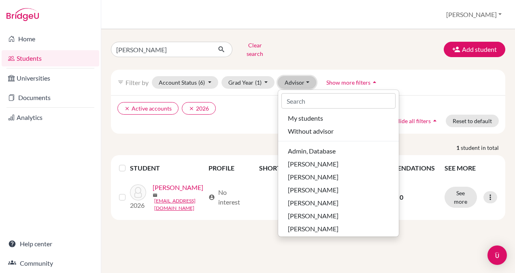 The height and width of the screenshot is (273, 515). I want to click on button: Grad Year(1), so click(248, 82).